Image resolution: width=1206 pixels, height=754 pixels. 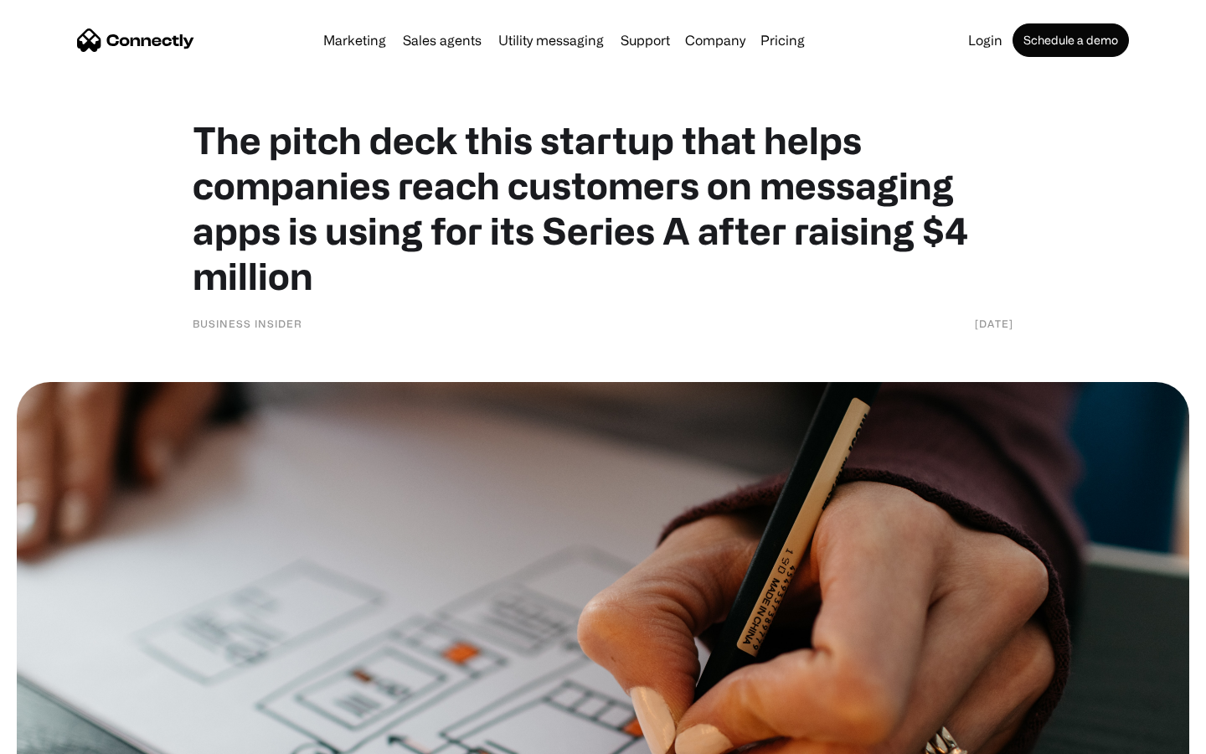 I want to click on a: Schedule a demo, so click(x=1070, y=40).